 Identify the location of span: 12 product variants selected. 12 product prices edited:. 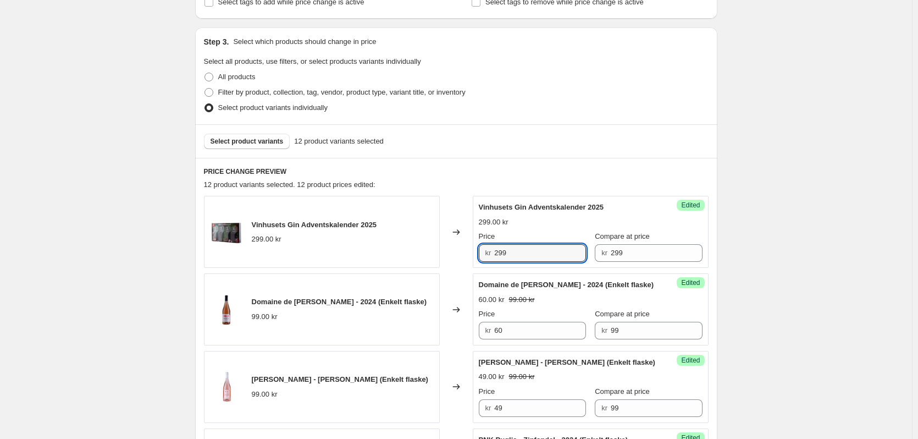
(290, 184).